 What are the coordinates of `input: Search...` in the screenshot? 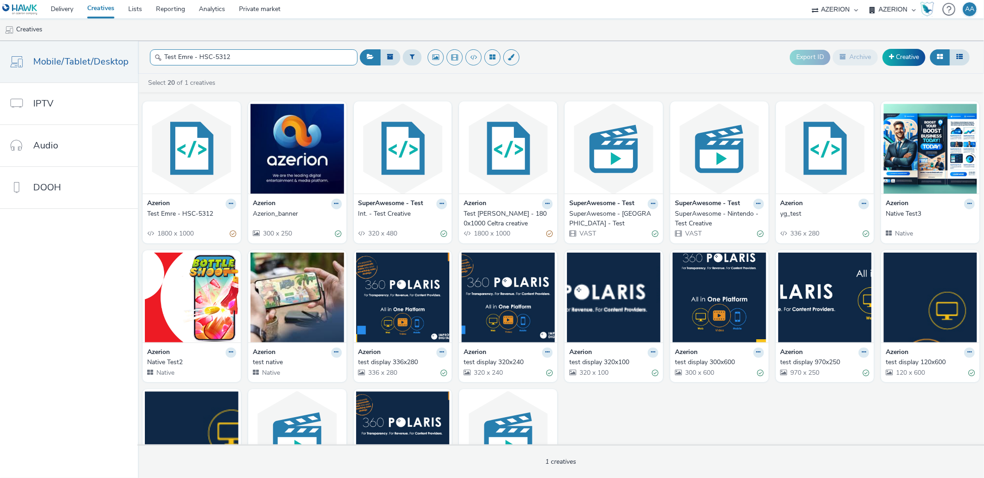 It's located at (254, 57).